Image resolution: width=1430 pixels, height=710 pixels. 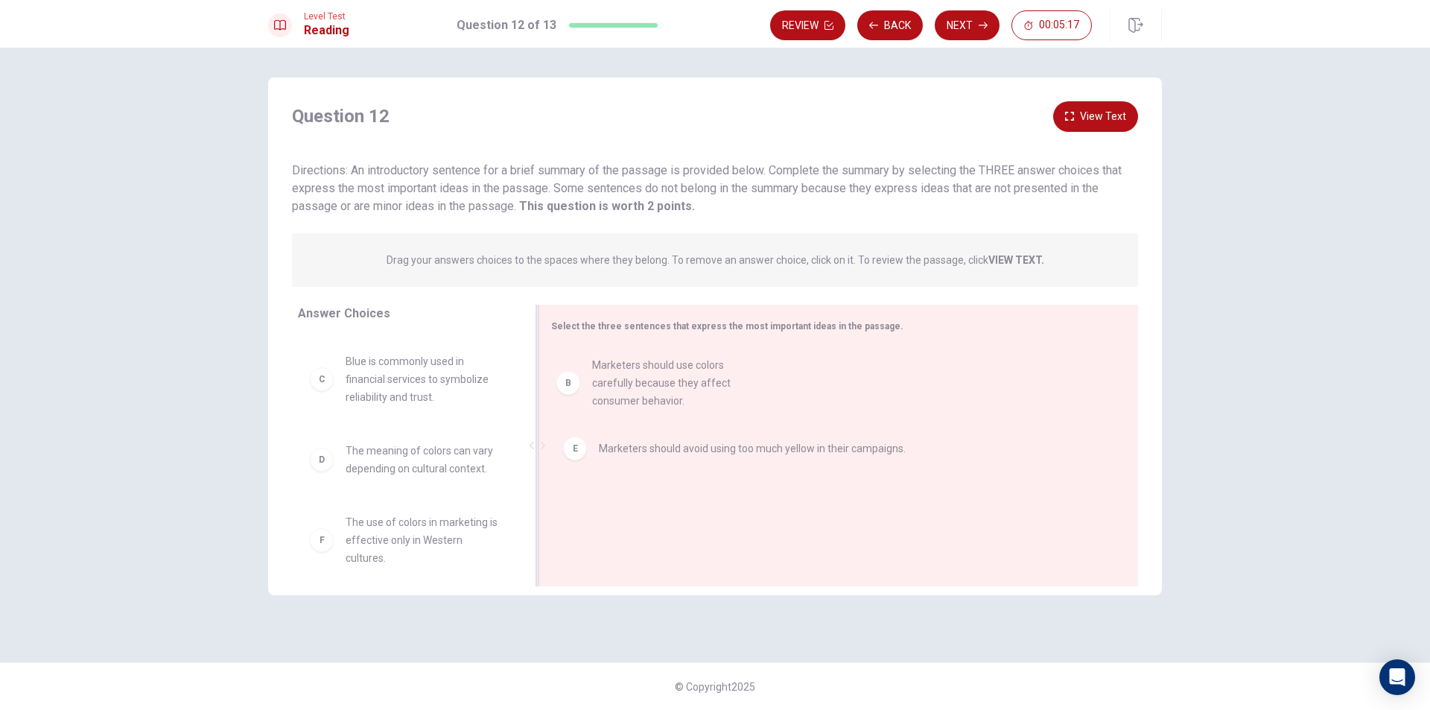 I want to click on button: Next, so click(x=967, y=25).